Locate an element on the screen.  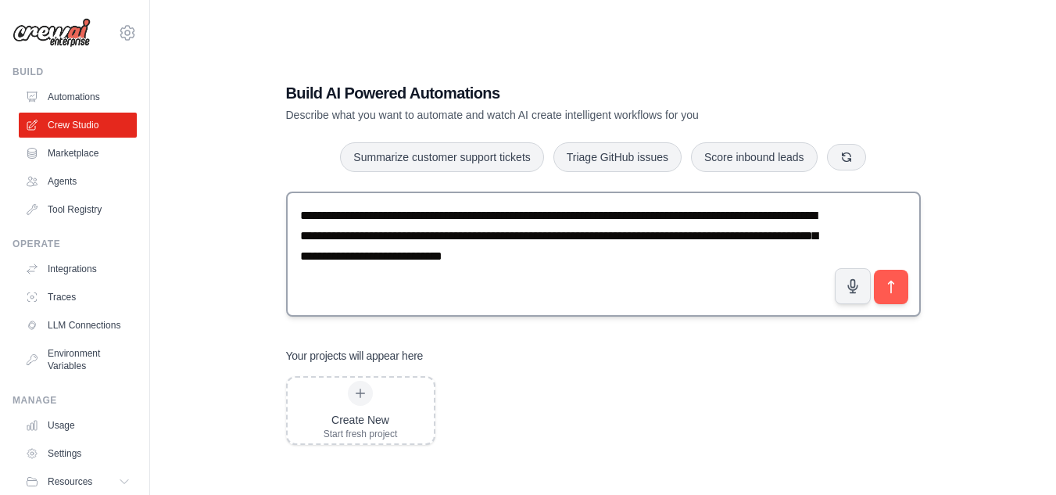
button: Triage GitHub issues is located at coordinates (617, 157).